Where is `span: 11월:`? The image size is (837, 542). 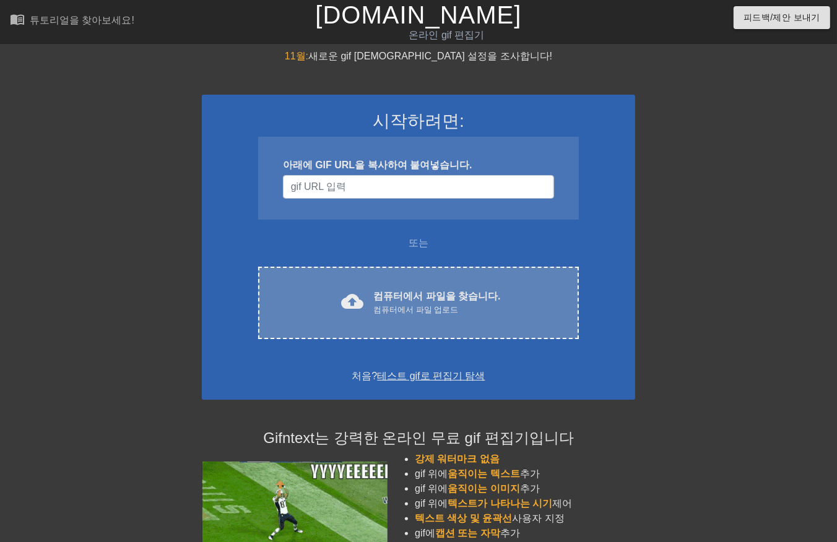 span: 11월: is located at coordinates (296, 56).